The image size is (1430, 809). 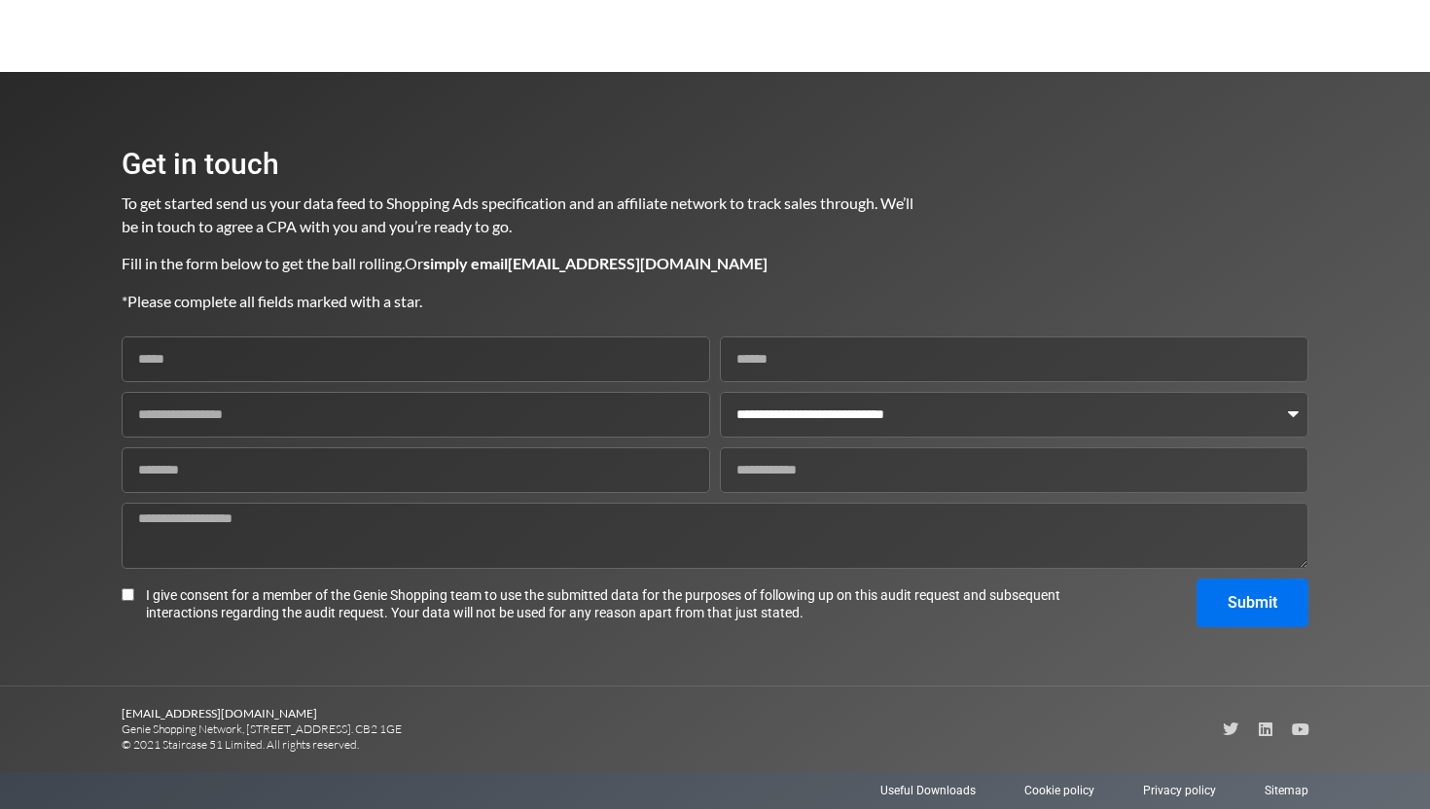 What do you see at coordinates (263, 263) in the screenshot?
I see `span: Fill in the form below to get the ball rolling.` at bounding box center [263, 263].